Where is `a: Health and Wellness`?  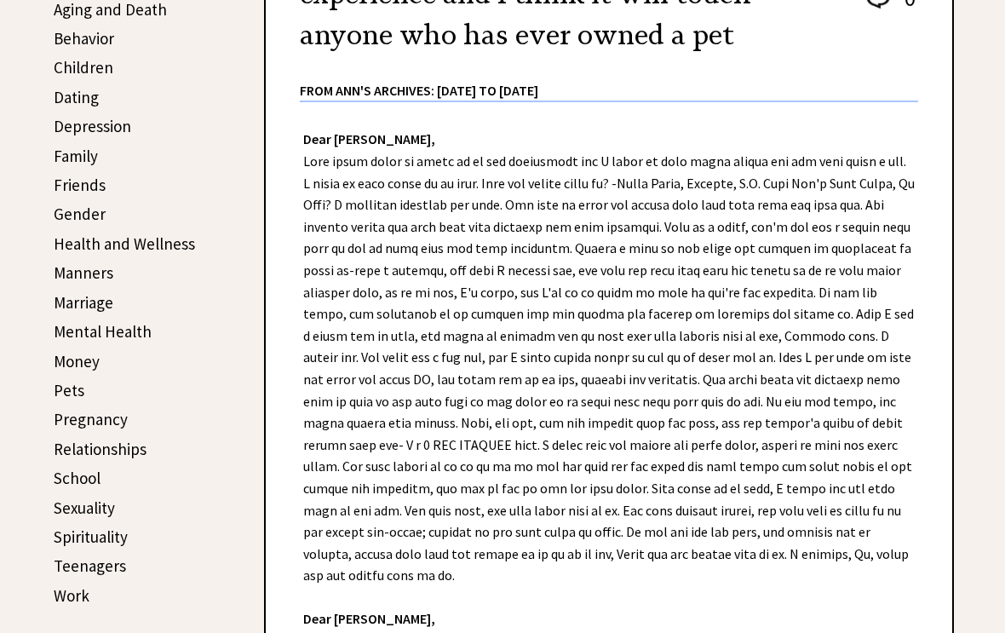
a: Health and Wellness is located at coordinates (124, 244).